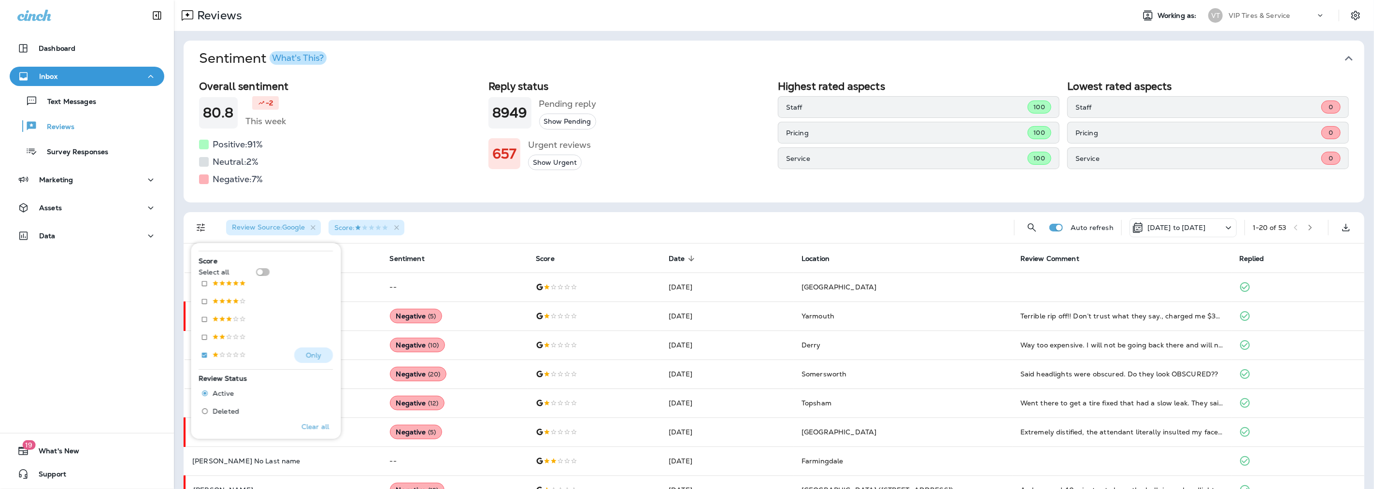 The image size is (1374, 489). I want to click on div: Extremely distified, the attendant literally insulted my face after I paid for my services before..., so click(1122, 432).